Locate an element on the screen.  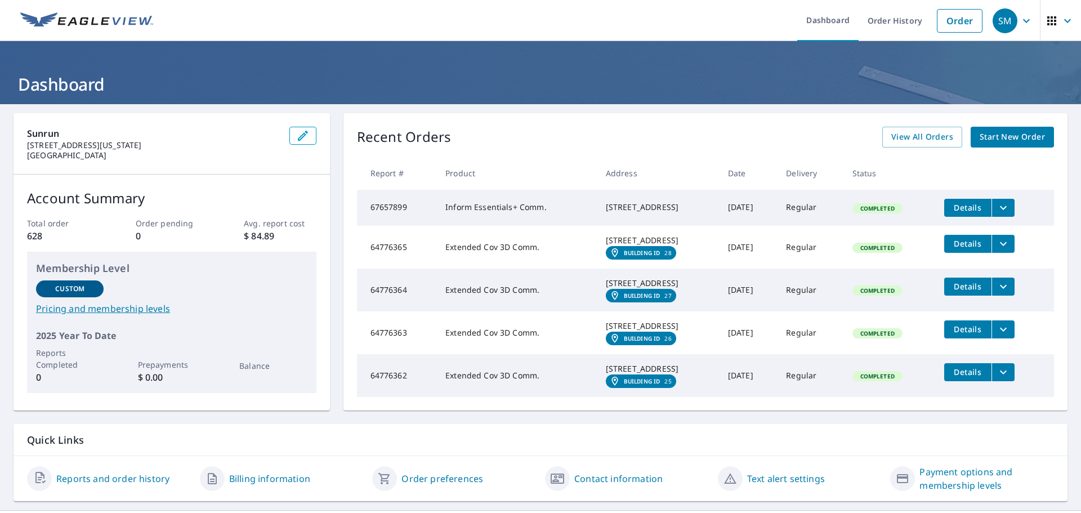
h1: Dashboard is located at coordinates (541, 84).